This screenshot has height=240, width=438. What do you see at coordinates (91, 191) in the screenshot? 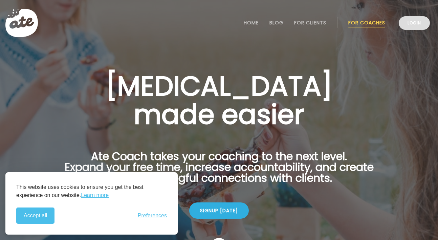
I see `p: This website uses cookies to ensure you get the best experience on our website.` at bounding box center [91, 191].